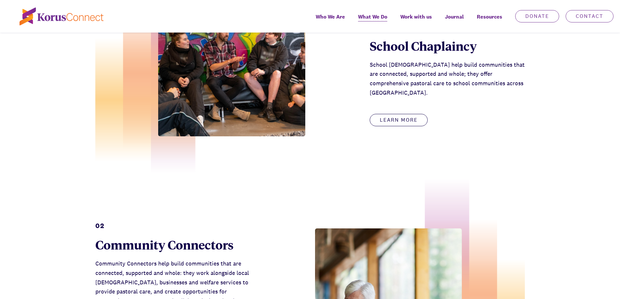 This screenshot has height=299, width=620. Describe the element at coordinates (416, 17) in the screenshot. I see `span: Work with us` at that location.